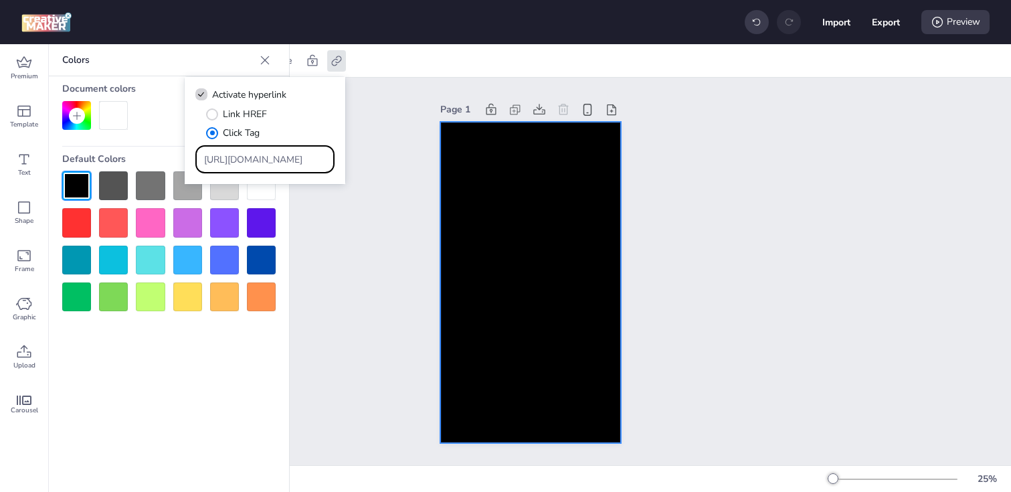 The image size is (1011, 492). I want to click on span: Template, so click(24, 124).